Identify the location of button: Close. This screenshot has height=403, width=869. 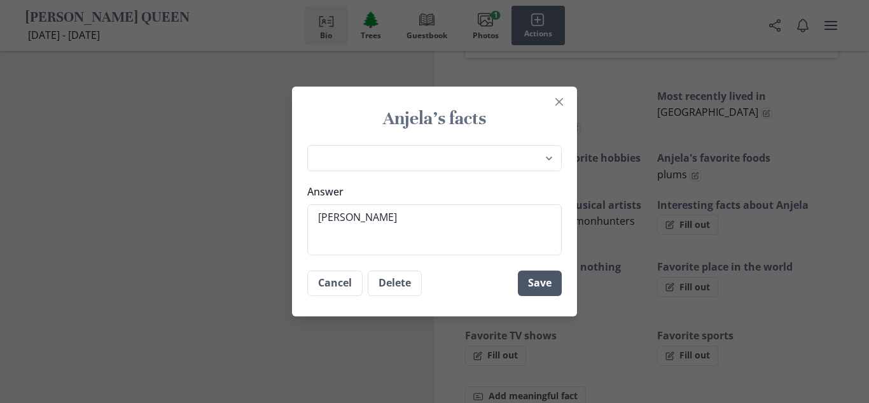
(559, 102).